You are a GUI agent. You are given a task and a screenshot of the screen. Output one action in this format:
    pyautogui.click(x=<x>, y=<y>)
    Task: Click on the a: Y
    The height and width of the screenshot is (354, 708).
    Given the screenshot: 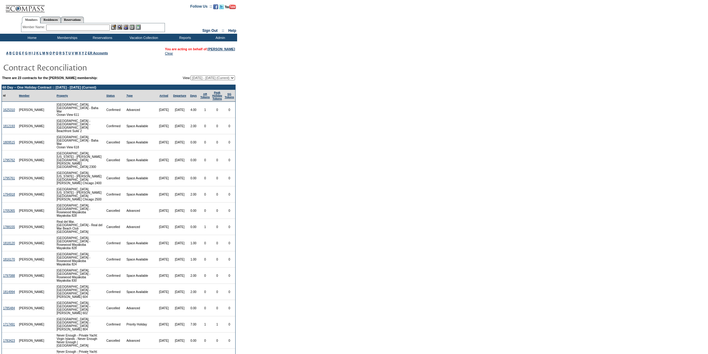 What is the action you would take?
    pyautogui.click(x=83, y=53)
    